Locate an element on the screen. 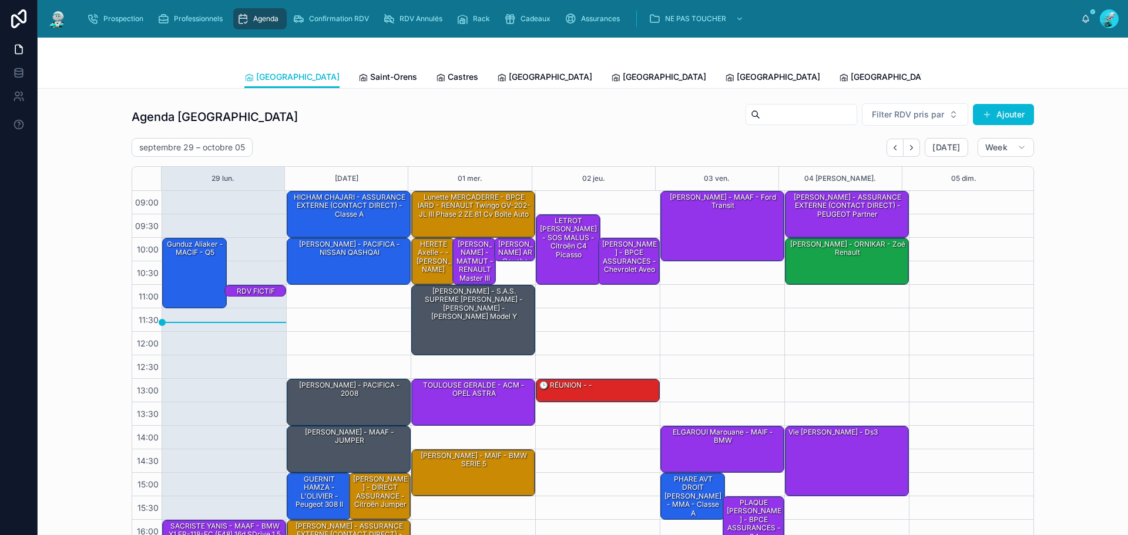 The width and height of the screenshot is (1128, 535). span: RDV Annulés is located at coordinates (421, 19).